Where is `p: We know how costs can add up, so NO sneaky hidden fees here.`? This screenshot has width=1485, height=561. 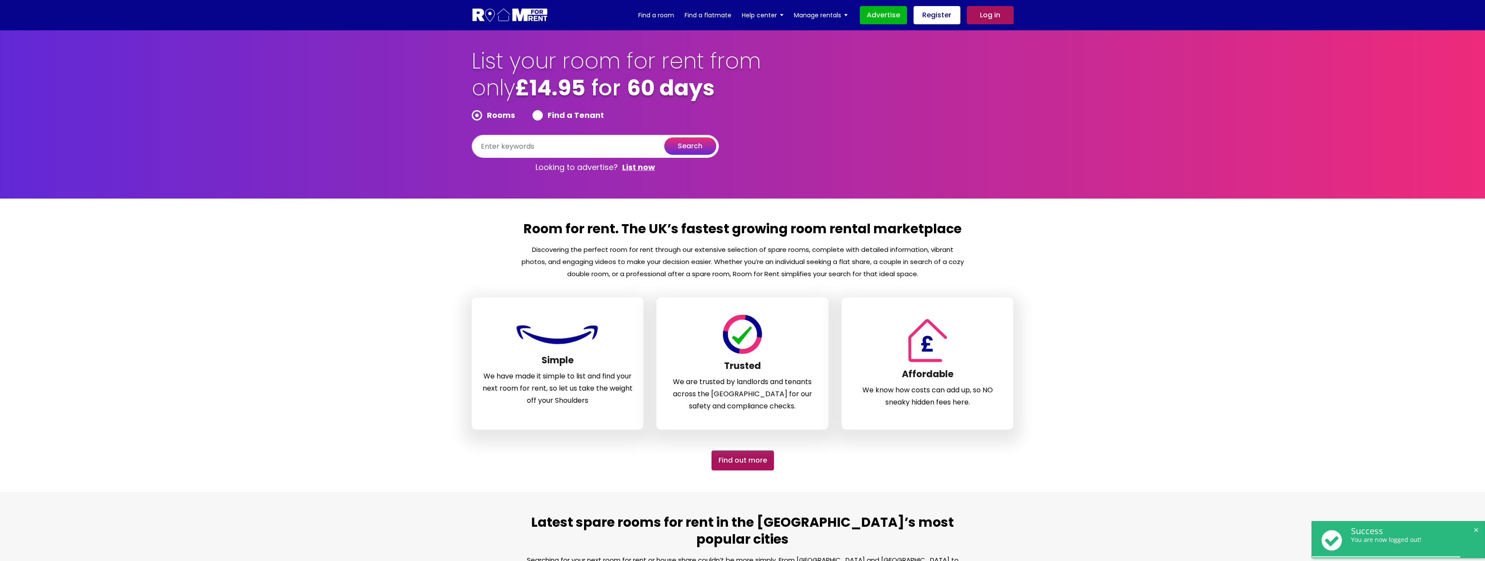 p: We know how costs can add up, so NO sneaky hidden fees here. is located at coordinates (927, 396).